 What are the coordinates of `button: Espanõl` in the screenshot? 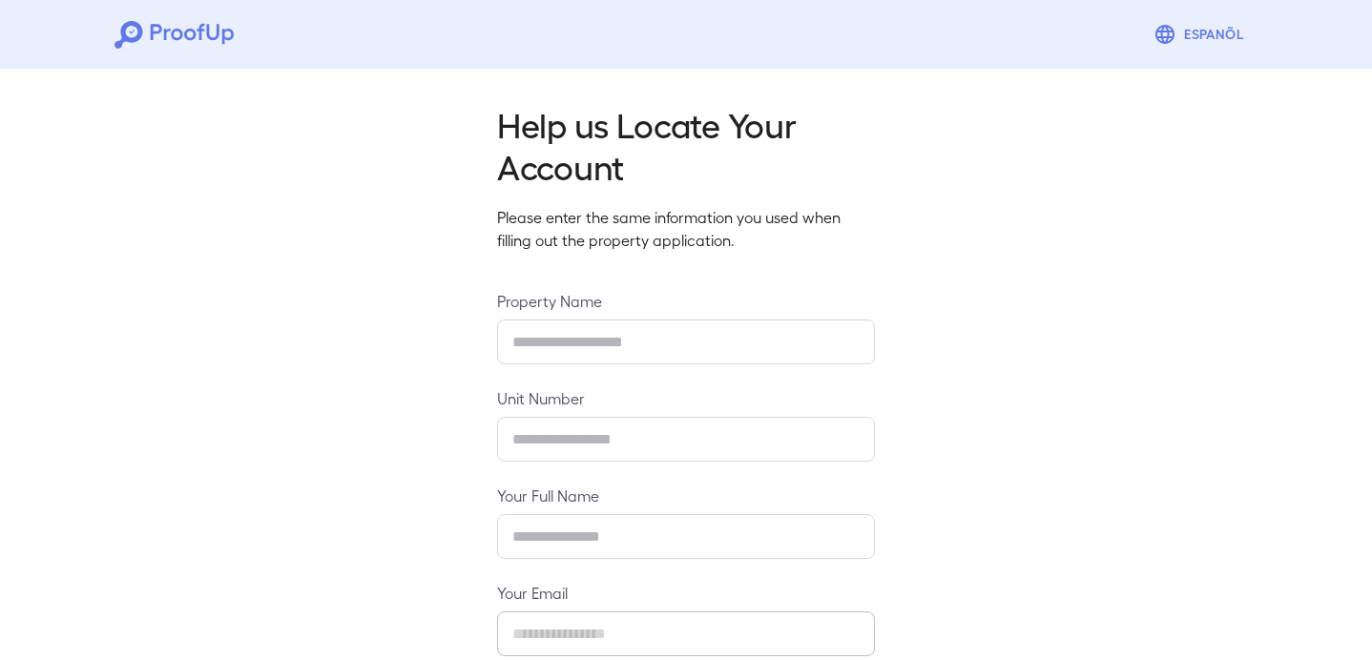 It's located at (1201, 34).